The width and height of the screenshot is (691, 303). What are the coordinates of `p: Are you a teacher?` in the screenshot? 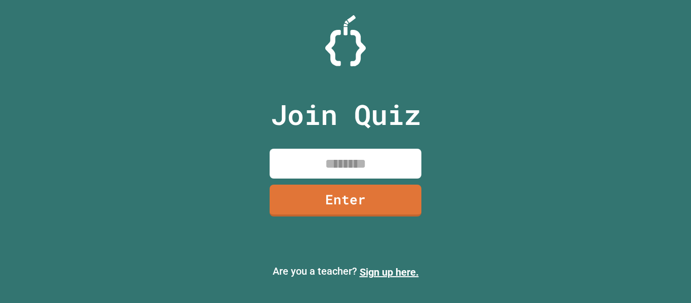 It's located at (345, 272).